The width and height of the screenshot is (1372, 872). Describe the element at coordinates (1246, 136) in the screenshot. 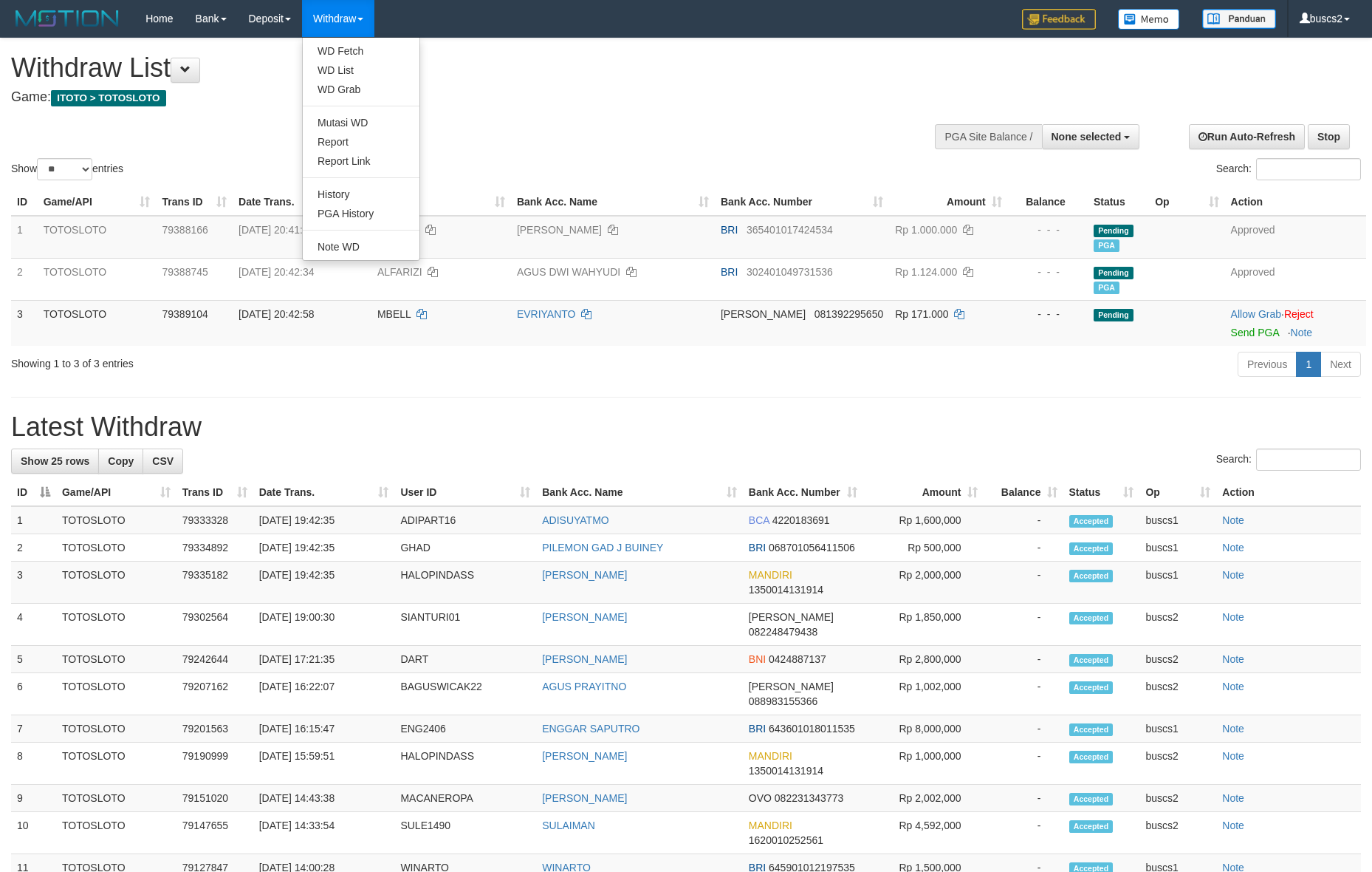

I see `a: Run Auto-Refresh` at that location.